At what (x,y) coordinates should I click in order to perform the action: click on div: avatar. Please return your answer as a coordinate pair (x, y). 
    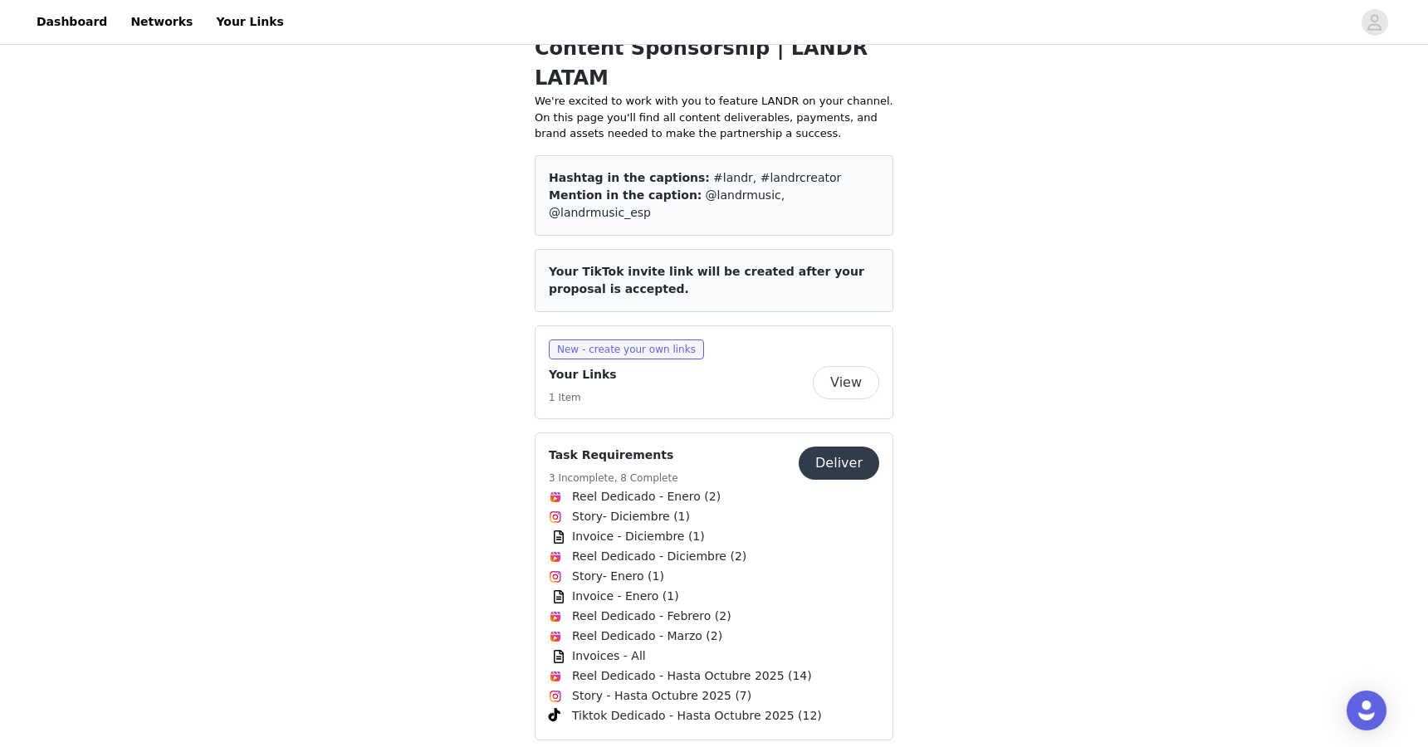
    Looking at the image, I should click on (1374, 22).